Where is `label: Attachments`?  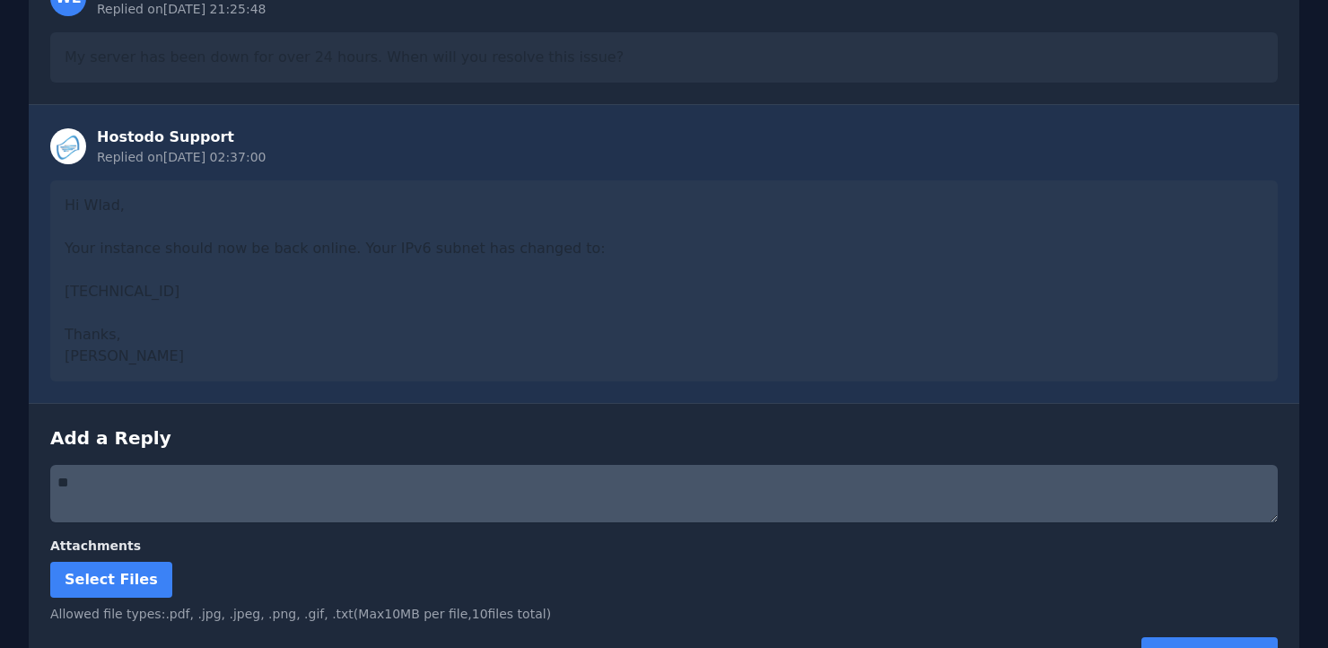 label: Attachments is located at coordinates (664, 546).